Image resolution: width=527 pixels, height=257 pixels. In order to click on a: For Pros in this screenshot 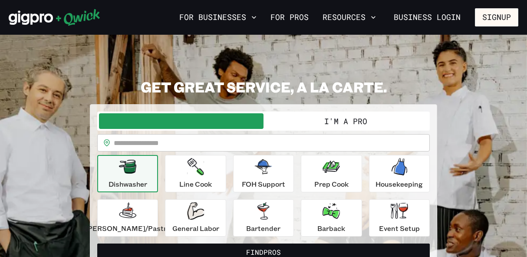, I will do `click(290, 17)`.